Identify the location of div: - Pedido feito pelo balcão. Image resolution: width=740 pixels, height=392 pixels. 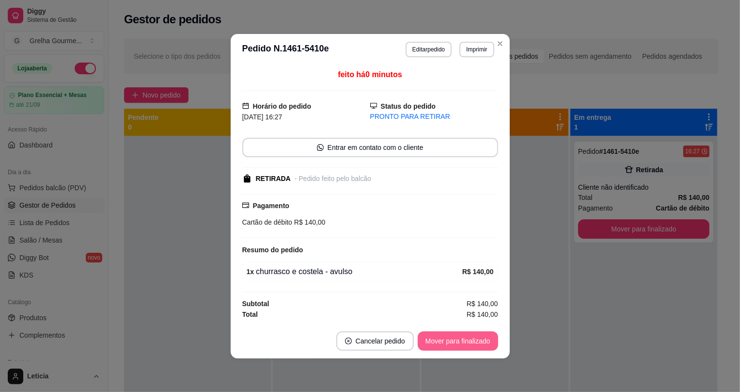
(333, 178).